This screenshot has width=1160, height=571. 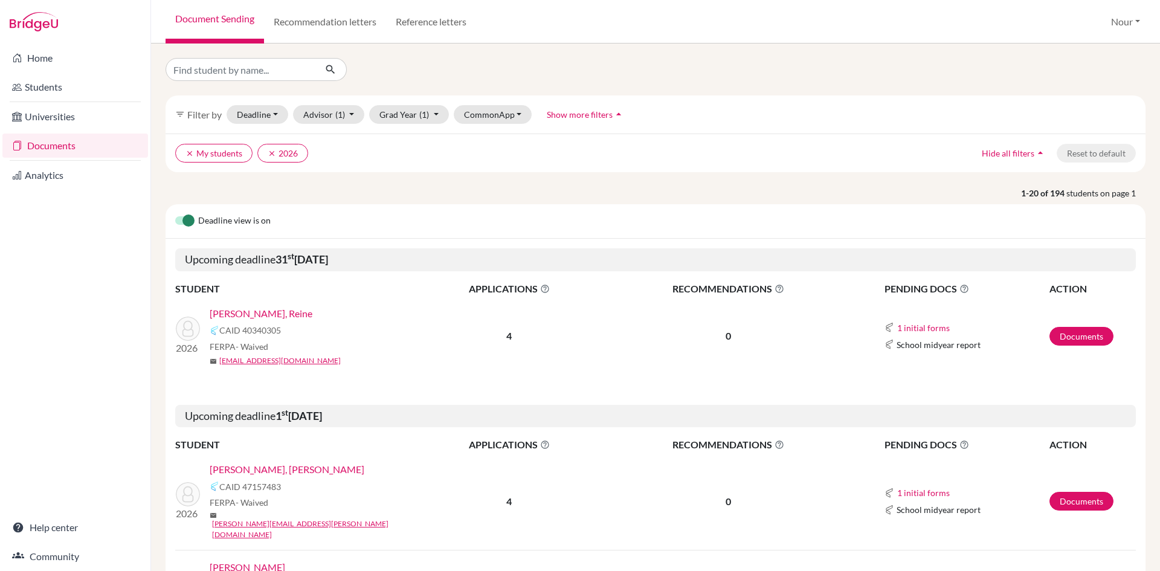 I want to click on span: CAID 47157483, so click(x=250, y=486).